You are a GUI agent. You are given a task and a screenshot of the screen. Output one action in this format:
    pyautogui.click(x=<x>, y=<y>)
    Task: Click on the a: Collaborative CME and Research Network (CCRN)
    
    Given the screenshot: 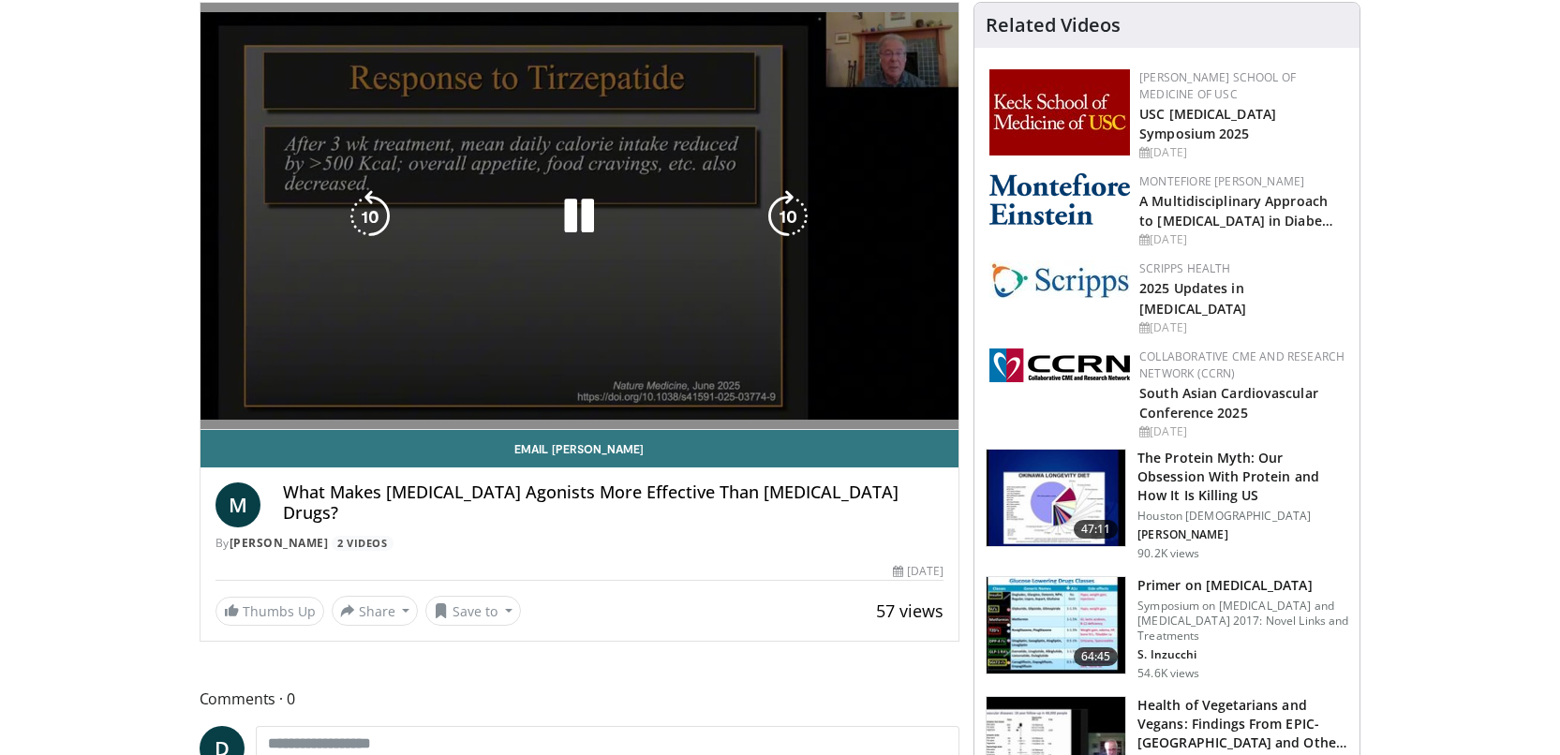 What is the action you would take?
    pyautogui.click(x=1241, y=364)
    